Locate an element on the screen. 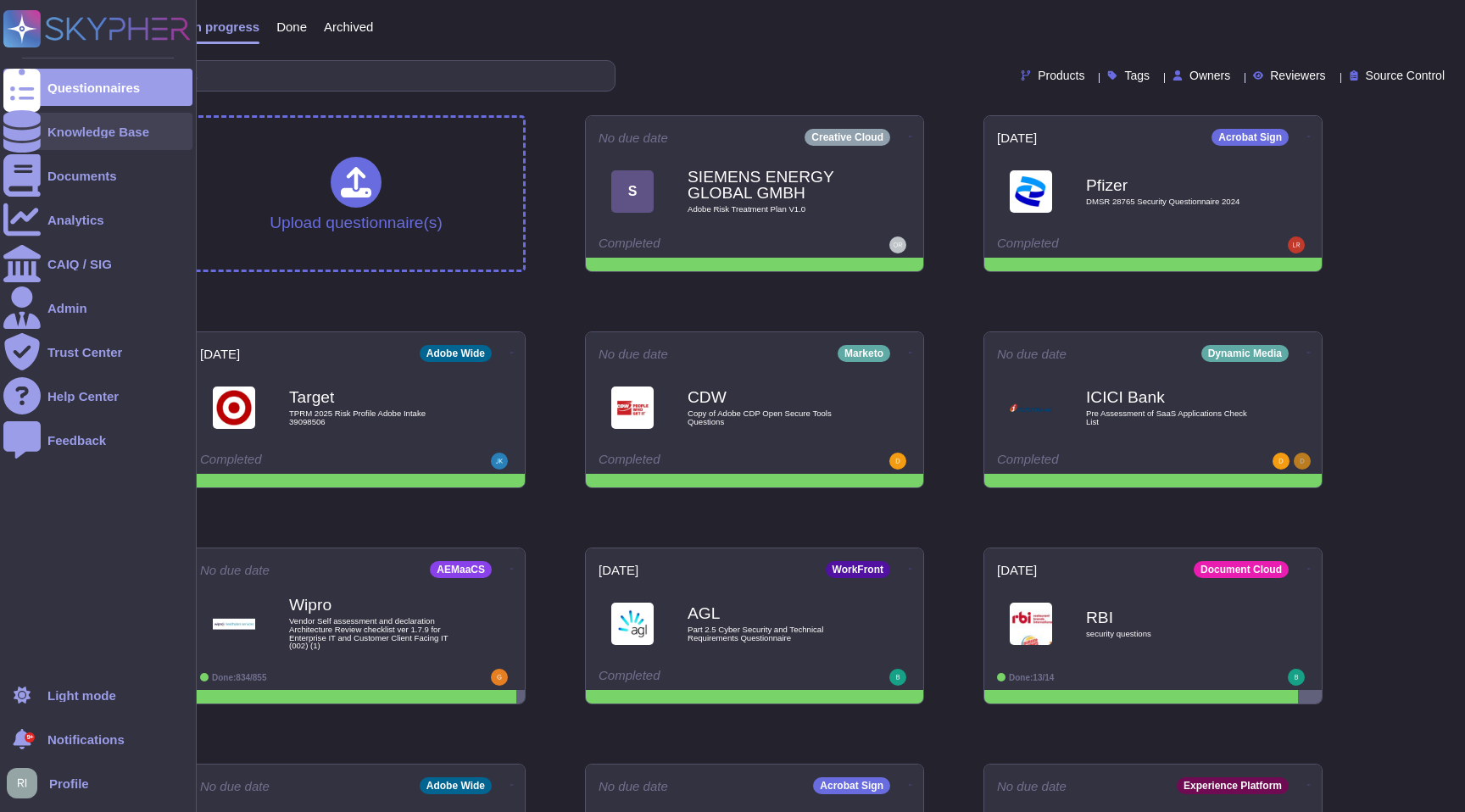 The height and width of the screenshot is (812, 1465). b: Wipro is located at coordinates (374, 604).